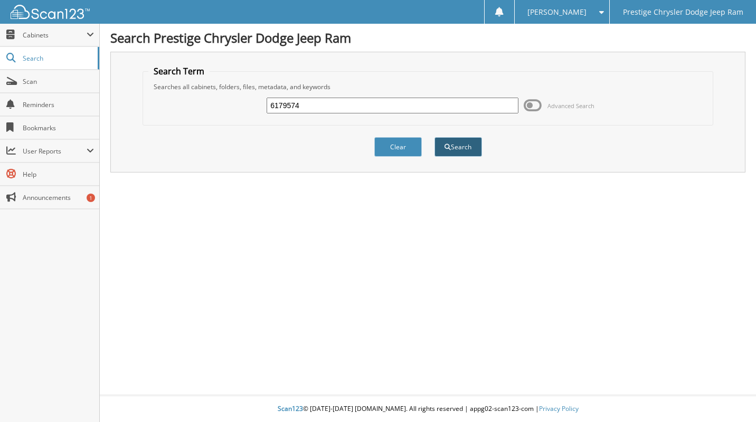 This screenshot has width=756, height=422. Describe the element at coordinates (683, 12) in the screenshot. I see `span: Prestige Chrysler Dodge Jeep Ram` at that location.